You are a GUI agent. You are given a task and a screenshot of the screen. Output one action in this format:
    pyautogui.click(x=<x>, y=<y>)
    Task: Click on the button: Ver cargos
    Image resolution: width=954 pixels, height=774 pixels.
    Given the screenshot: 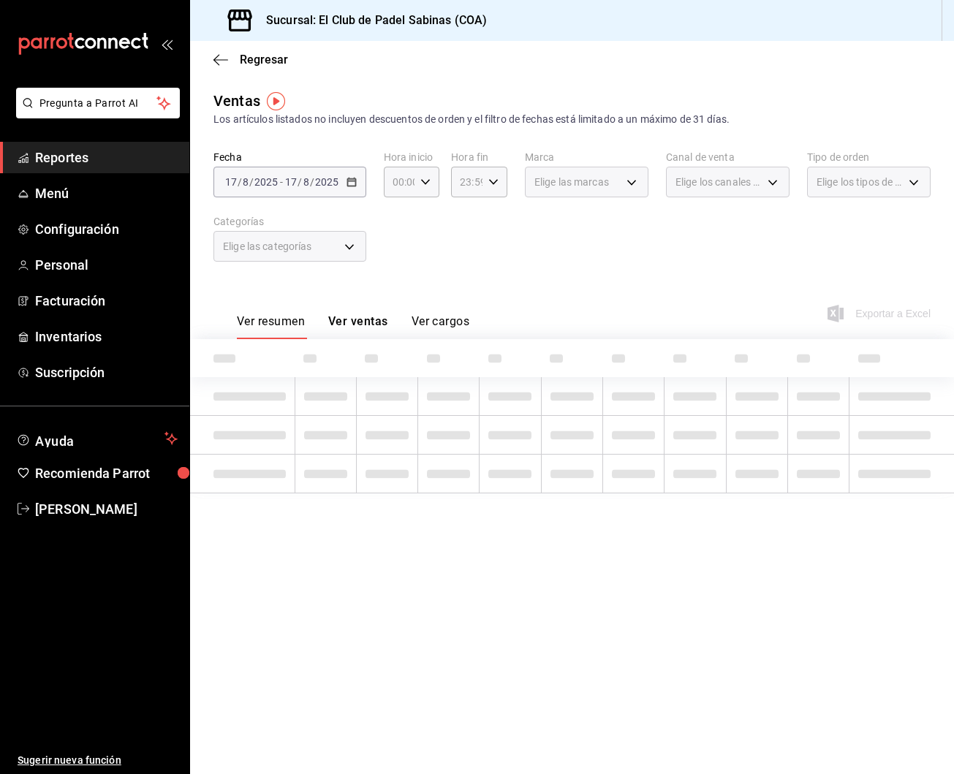 What is the action you would take?
    pyautogui.click(x=441, y=327)
    